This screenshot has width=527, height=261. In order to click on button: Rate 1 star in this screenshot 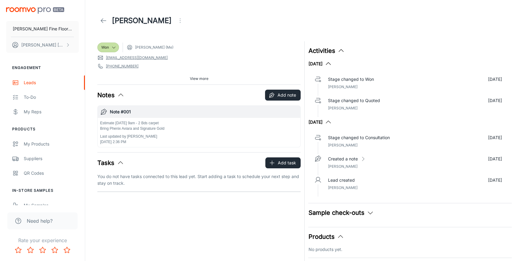, I will do `click(18, 250)`.